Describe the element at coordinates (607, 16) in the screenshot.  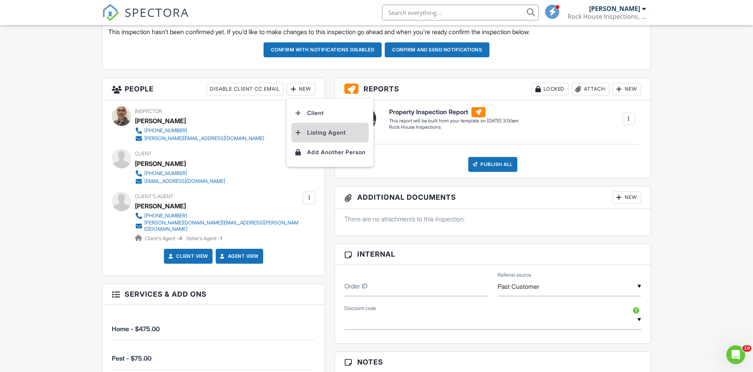
I see `div: Rock House Inspections, LLC.` at that location.